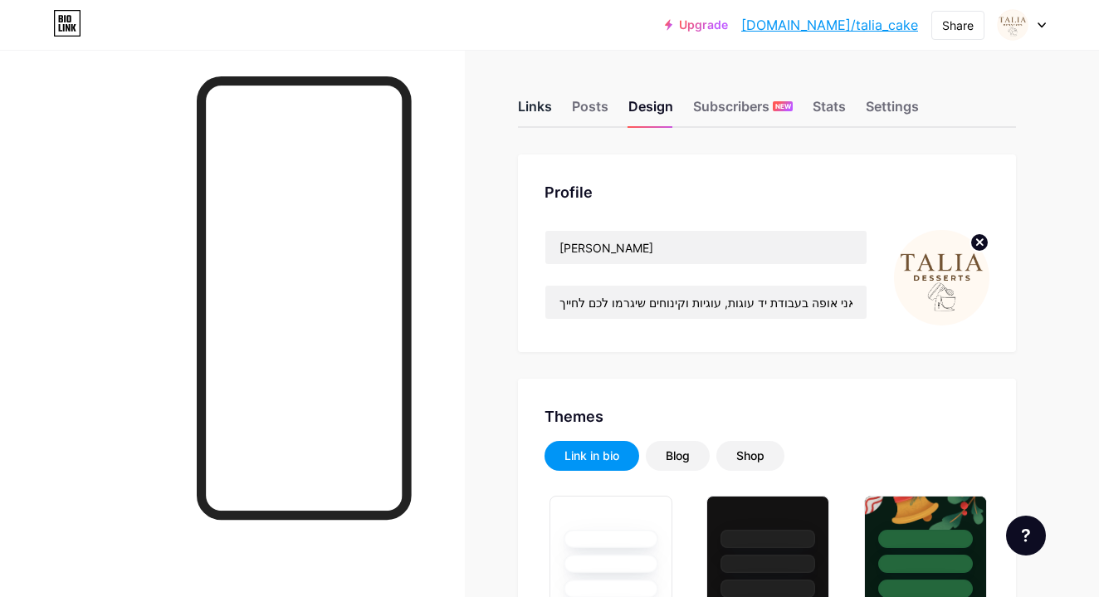 This screenshot has height=597, width=1099. I want to click on div: Settings, so click(892, 111).